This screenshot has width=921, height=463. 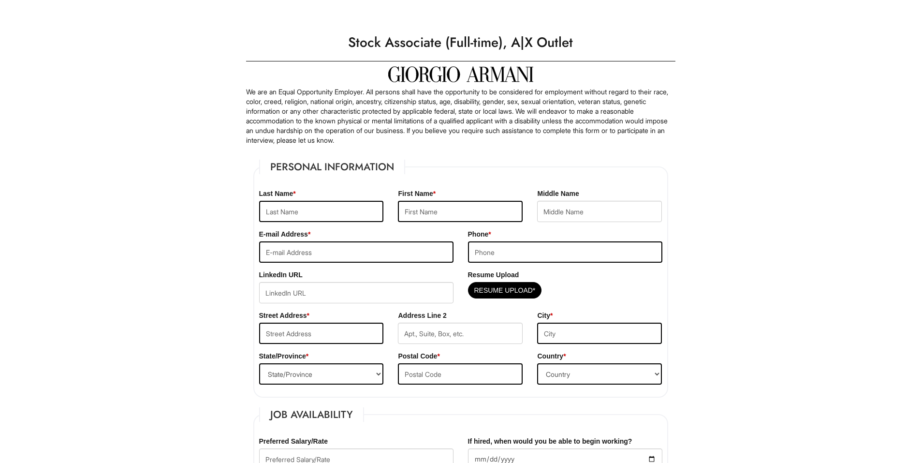 What do you see at coordinates (285, 234) in the screenshot?
I see `label: E-mail Address` at bounding box center [285, 234].